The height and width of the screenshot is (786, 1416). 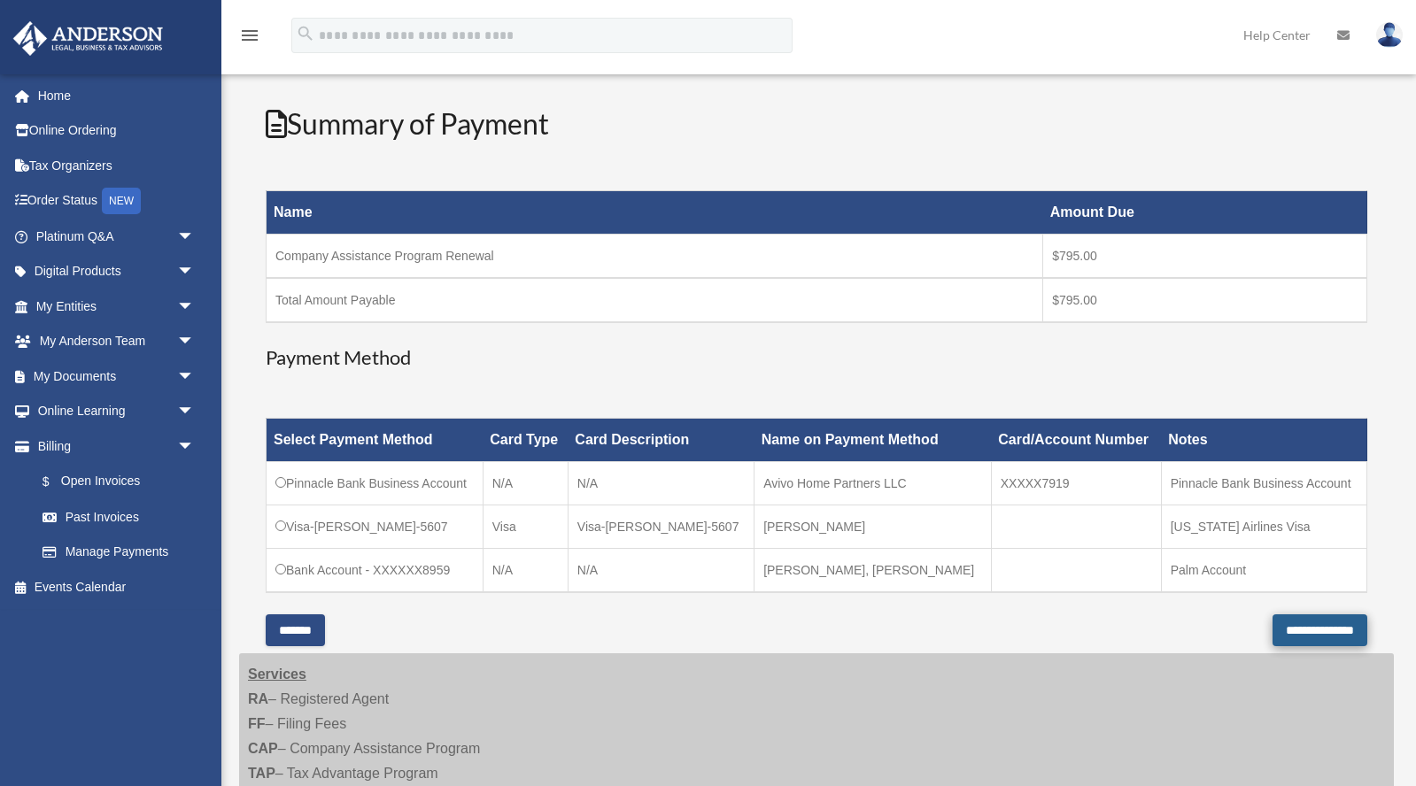 I want to click on th: Card Description, so click(x=661, y=440).